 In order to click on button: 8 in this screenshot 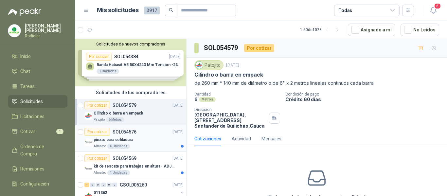, I will do `click(433, 10)`.